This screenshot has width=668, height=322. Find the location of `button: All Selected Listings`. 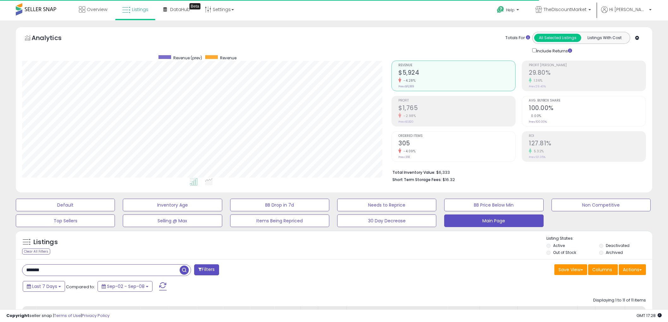

button: All Selected Listings is located at coordinates (558, 38).